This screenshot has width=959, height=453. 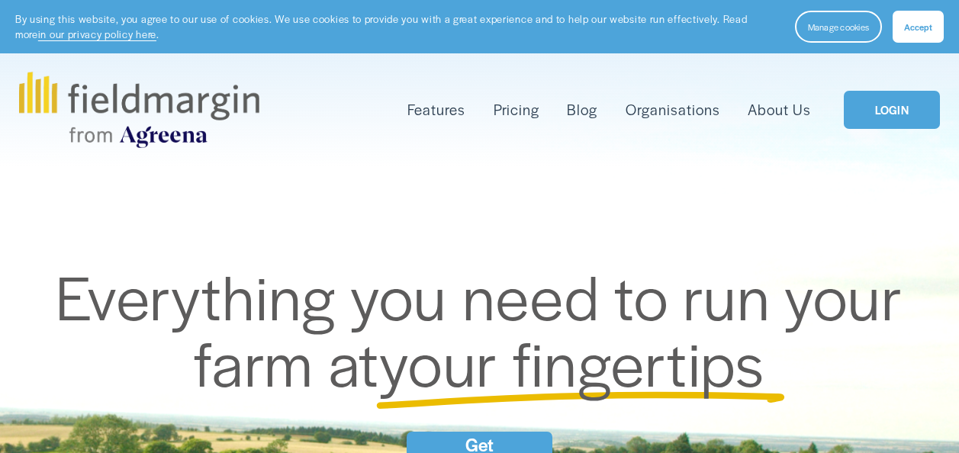 What do you see at coordinates (839, 27) in the screenshot?
I see `span: Manage cookies` at bounding box center [839, 27].